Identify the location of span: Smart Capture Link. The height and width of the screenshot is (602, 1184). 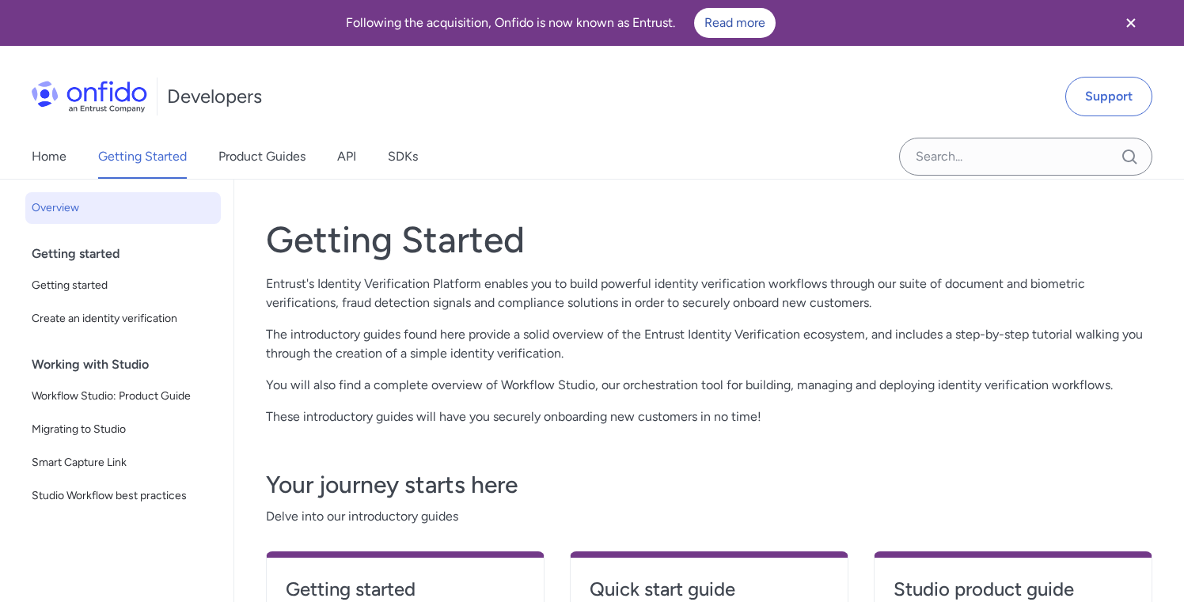
(123, 463).